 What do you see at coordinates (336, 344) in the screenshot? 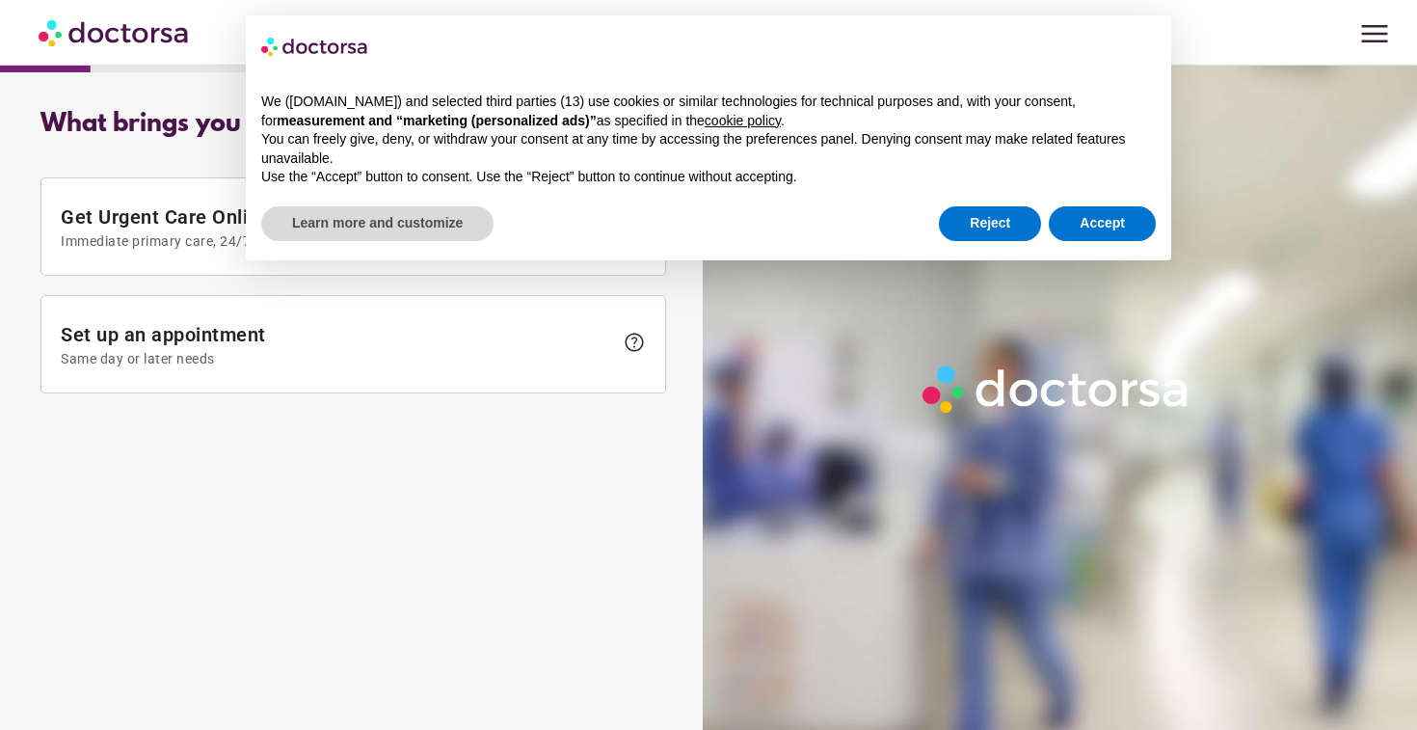
I see `span: Set up an appointment` at bounding box center [336, 344].